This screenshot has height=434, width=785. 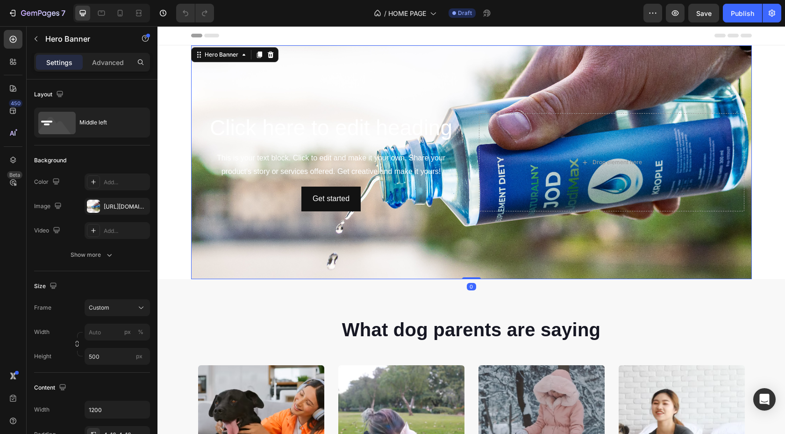 What do you see at coordinates (42, 332) in the screenshot?
I see `label: Width` at bounding box center [42, 332].